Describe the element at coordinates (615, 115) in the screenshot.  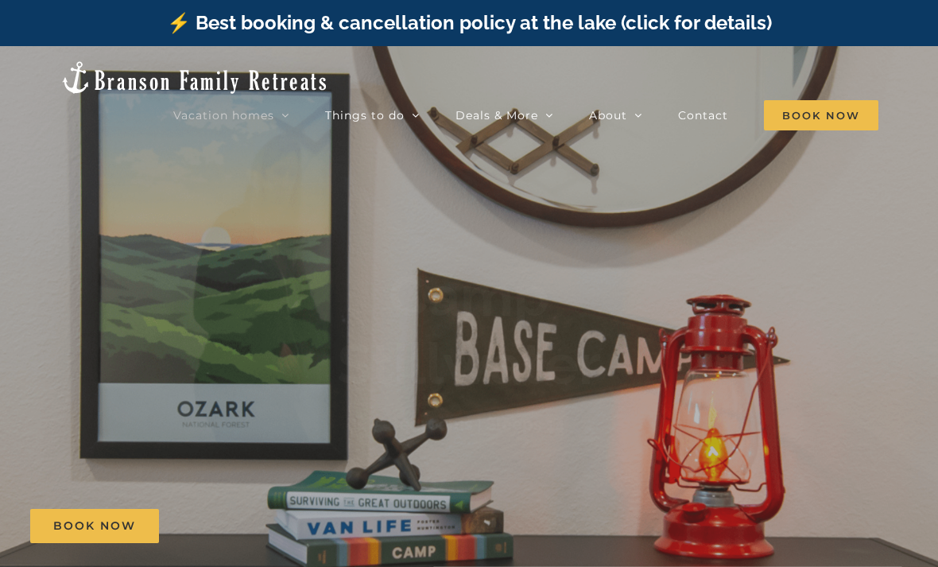
I see `a: About` at that location.